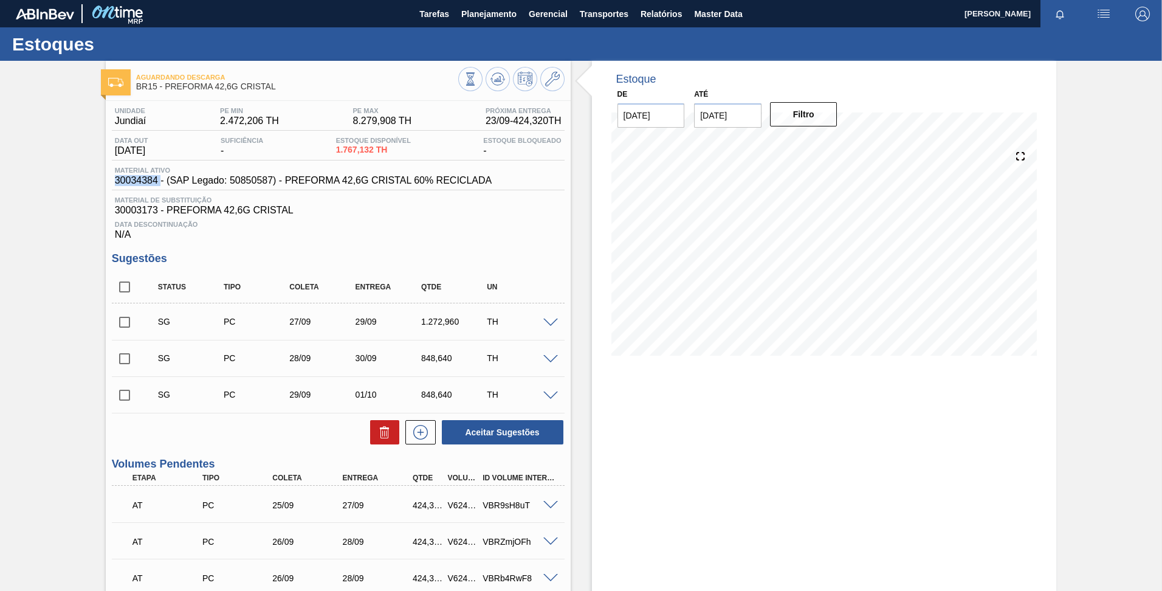 This screenshot has height=591, width=1162. Describe the element at coordinates (525, 79) in the screenshot. I see `button: Programar Estoque` at that location.